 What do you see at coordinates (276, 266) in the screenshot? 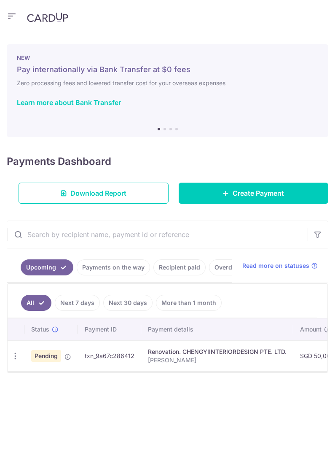
I see `span: Read more on statuses` at bounding box center [276, 266].